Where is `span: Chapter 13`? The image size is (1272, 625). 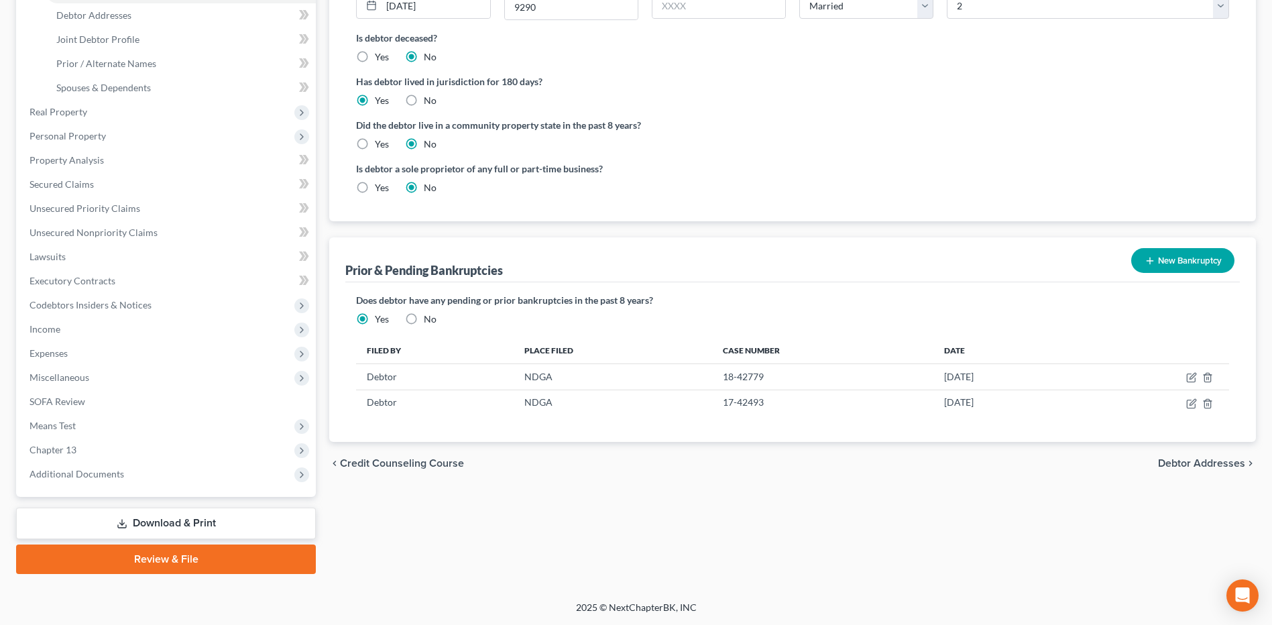 span: Chapter 13 is located at coordinates (53, 449).